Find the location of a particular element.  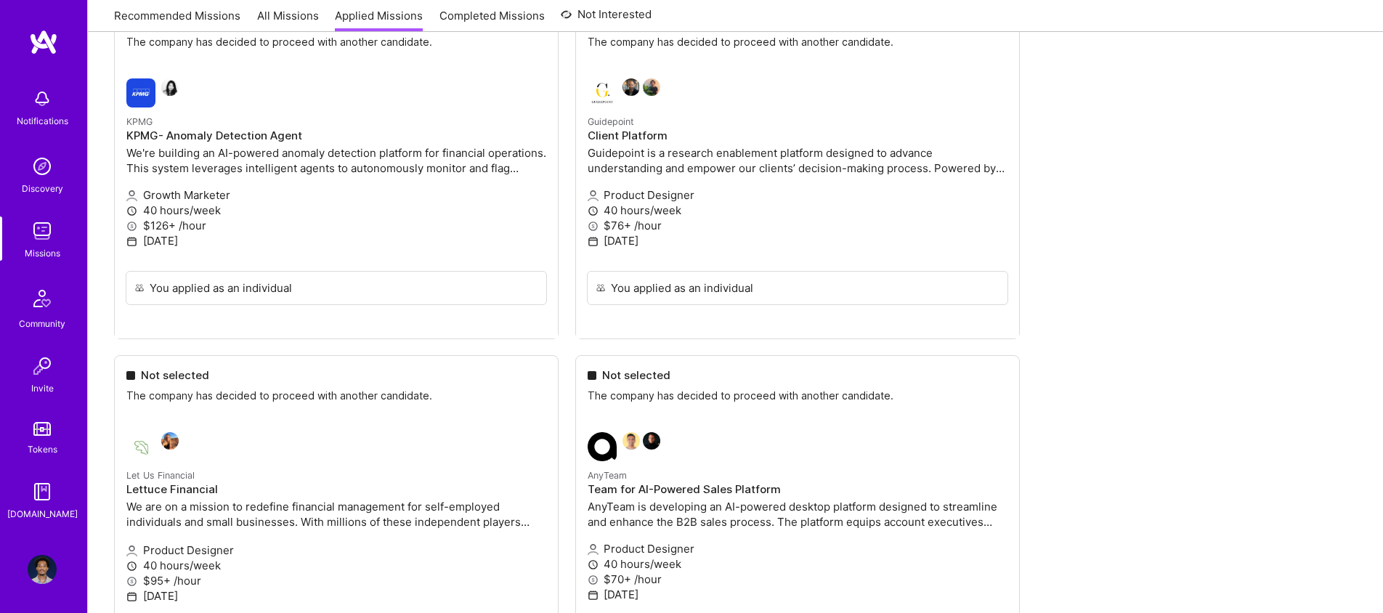

div: Discovery is located at coordinates (42, 188).